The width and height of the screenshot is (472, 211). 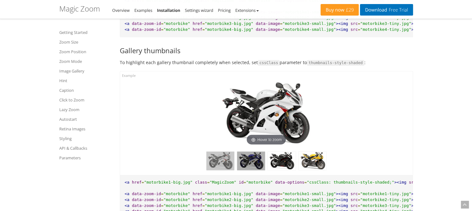 What do you see at coordinates (386, 29) in the screenshot?
I see `span: "motorbike4-tiny.jpg"` at bounding box center [386, 29].